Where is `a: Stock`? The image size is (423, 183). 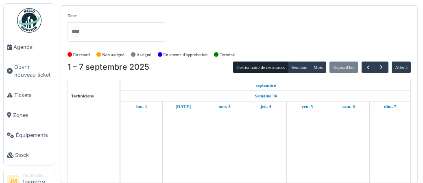
a: Stock is located at coordinates (29, 155).